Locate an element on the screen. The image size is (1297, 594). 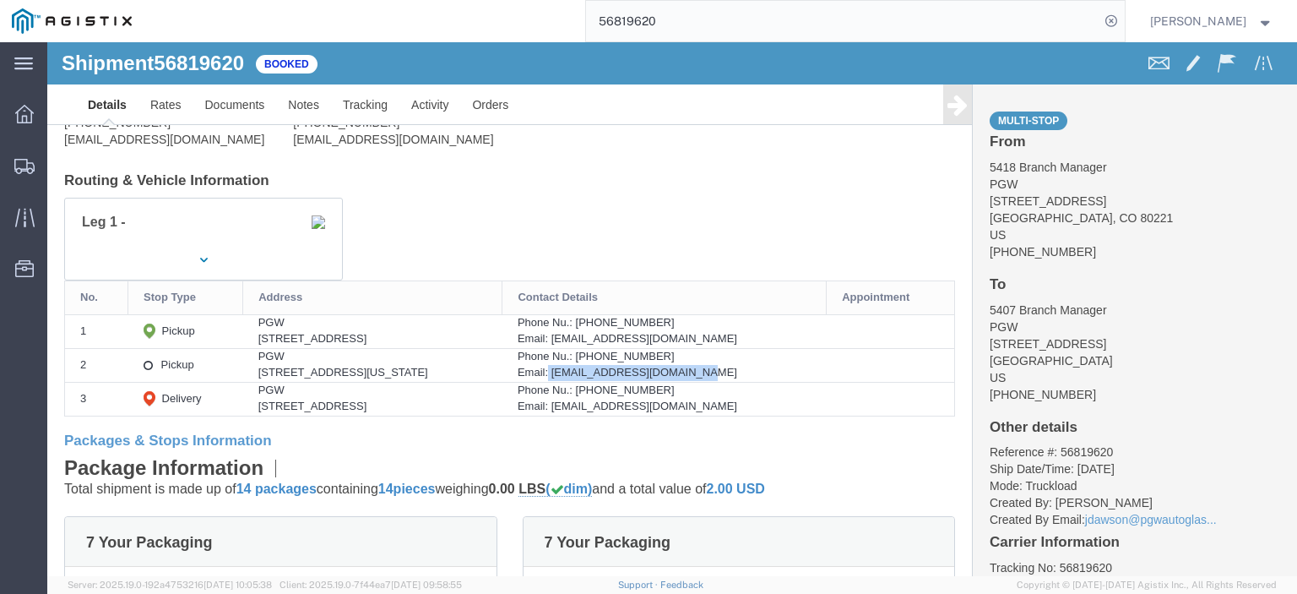
img: logo is located at coordinates (72, 21).